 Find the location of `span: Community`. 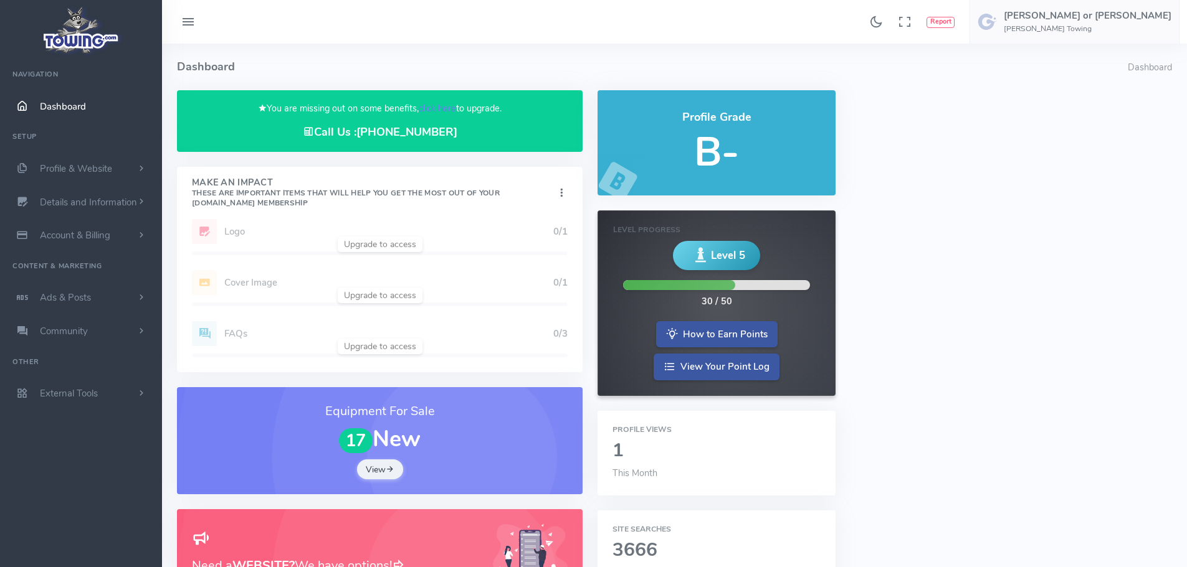

span: Community is located at coordinates (64, 331).